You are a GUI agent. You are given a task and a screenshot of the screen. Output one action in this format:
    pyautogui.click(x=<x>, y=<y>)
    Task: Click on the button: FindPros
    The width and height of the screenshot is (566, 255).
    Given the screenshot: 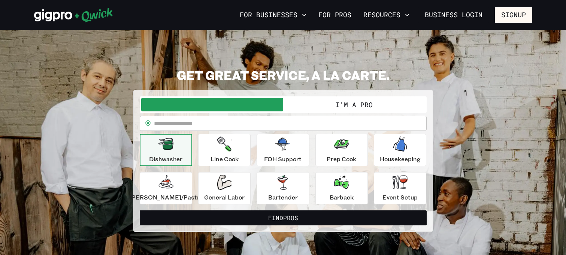 What is the action you would take?
    pyautogui.click(x=283, y=217)
    